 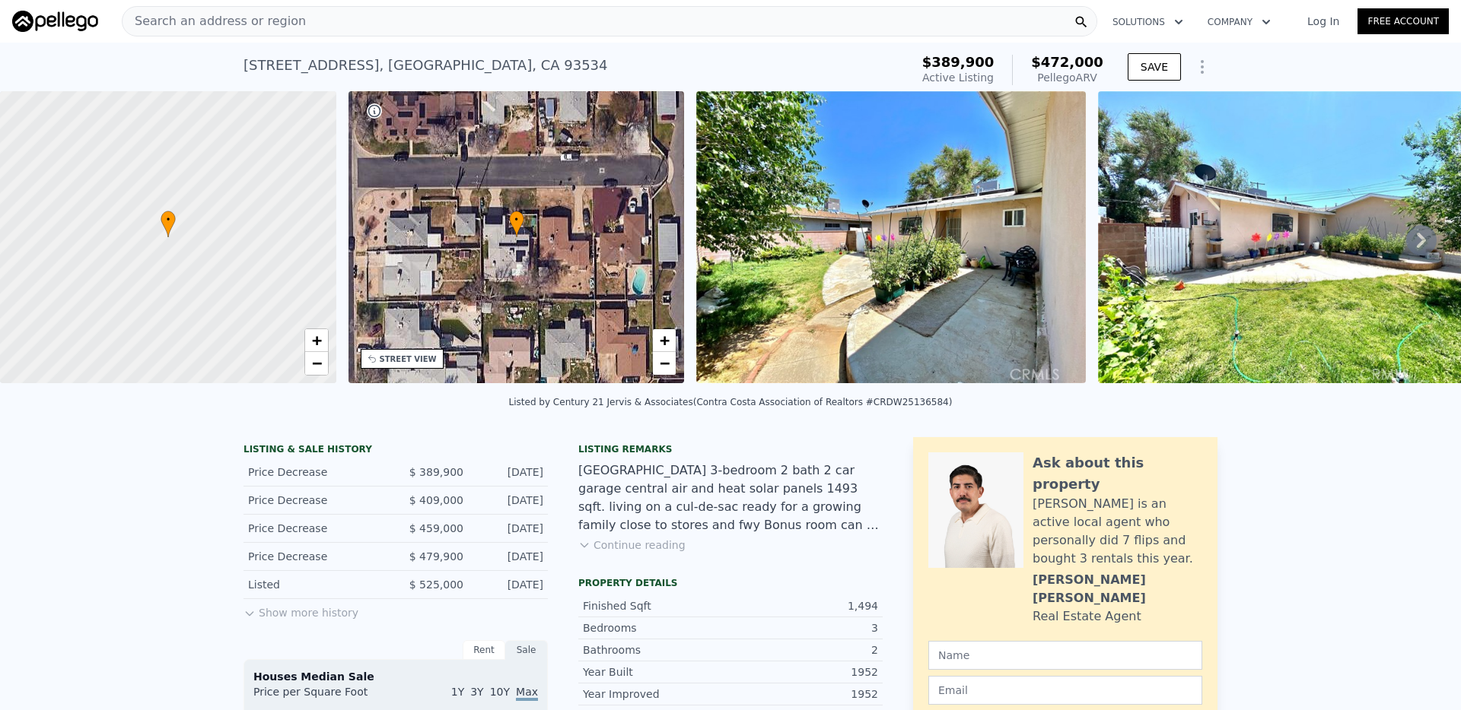 What do you see at coordinates (1154, 67) in the screenshot?
I see `button: SAVE` at bounding box center [1154, 67].